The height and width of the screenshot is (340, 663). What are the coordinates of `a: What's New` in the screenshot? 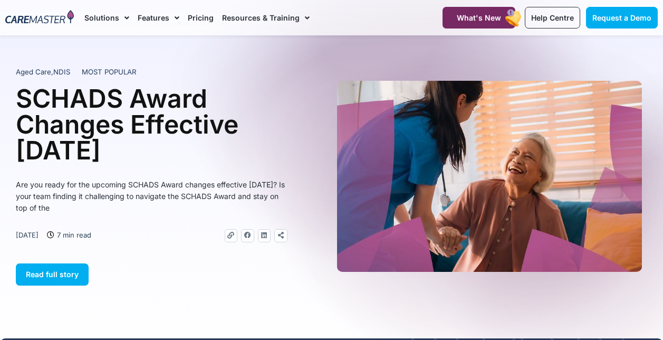 It's located at (479, 17).